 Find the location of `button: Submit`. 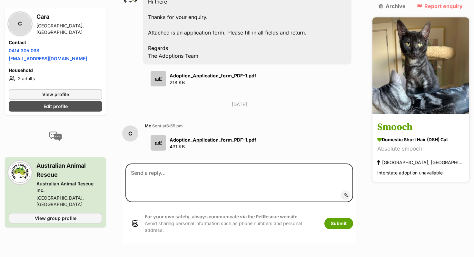

button: Submit is located at coordinates (338, 223).